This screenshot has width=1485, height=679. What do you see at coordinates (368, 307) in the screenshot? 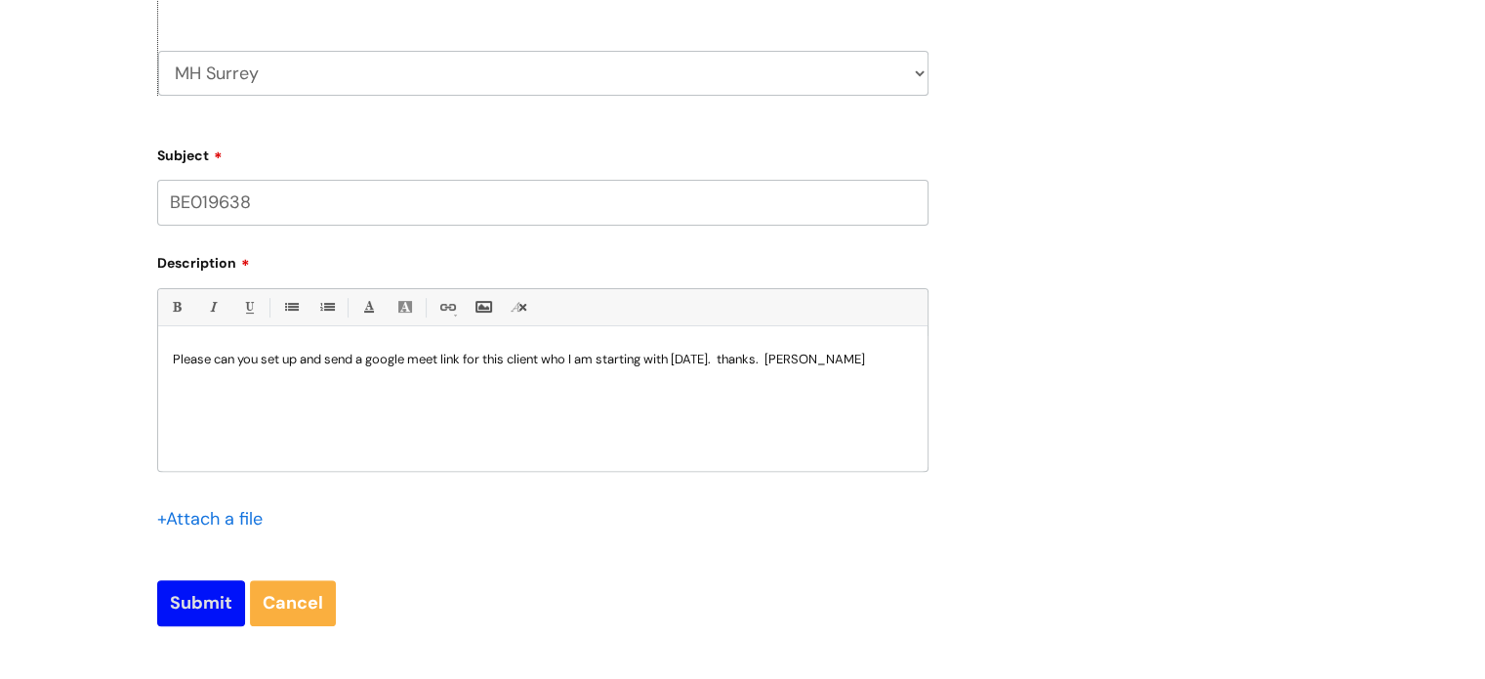
I see `a: Font Color` at bounding box center [368, 307].